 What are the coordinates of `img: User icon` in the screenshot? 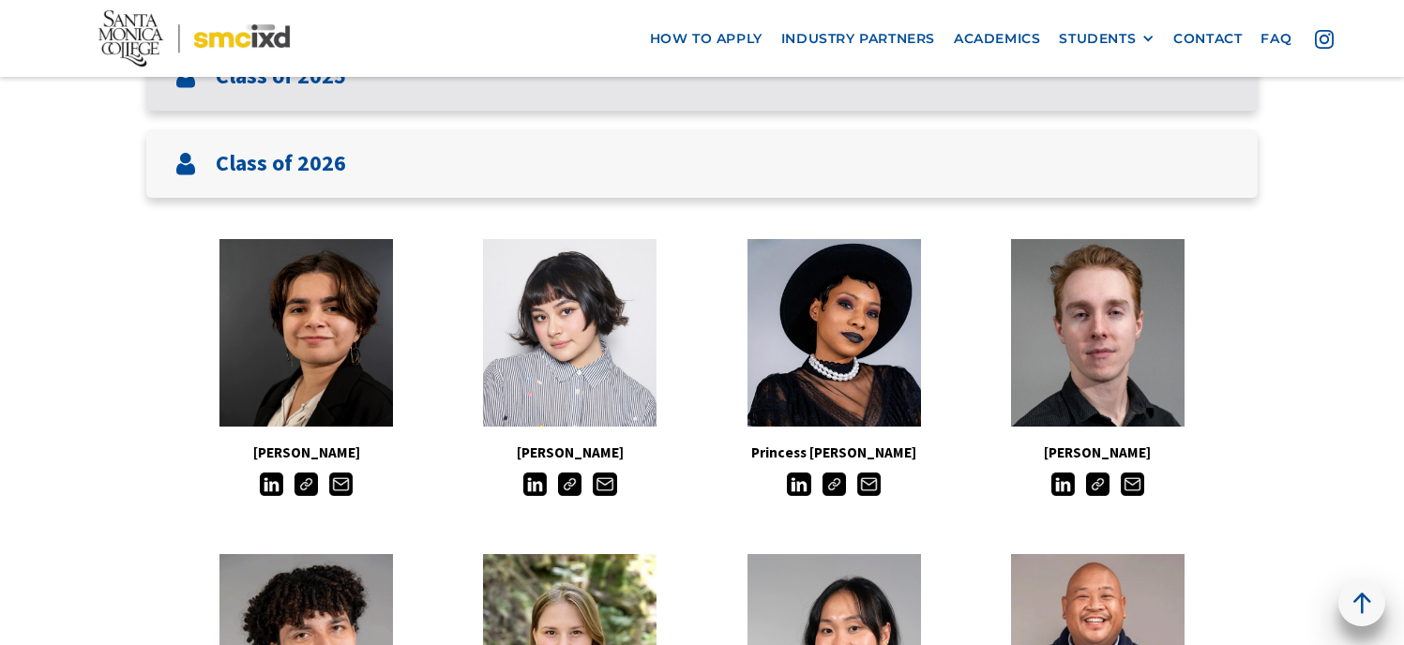 It's located at (186, 164).